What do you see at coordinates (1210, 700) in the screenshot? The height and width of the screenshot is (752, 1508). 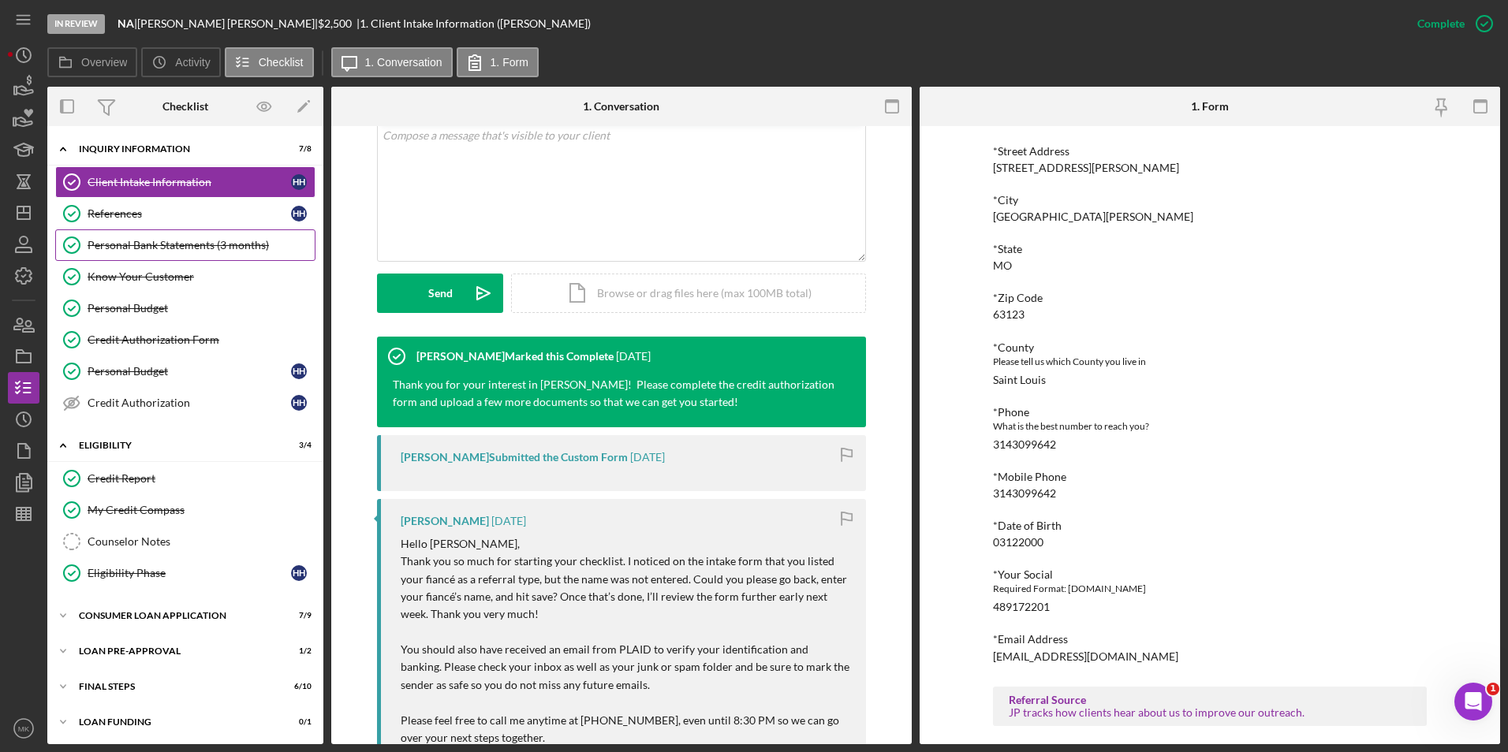 I see `div: Referral Source` at bounding box center [1210, 700].